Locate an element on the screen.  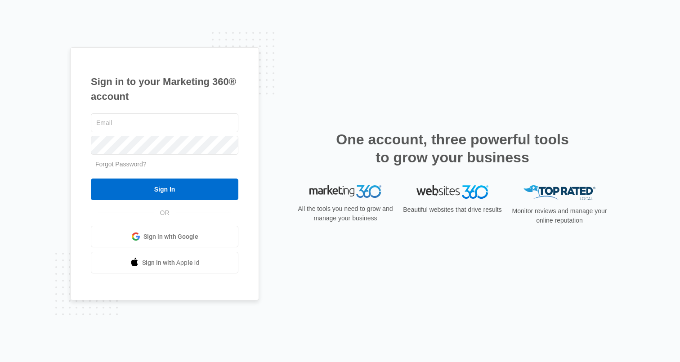
img: Top Rated Local is located at coordinates (559, 192).